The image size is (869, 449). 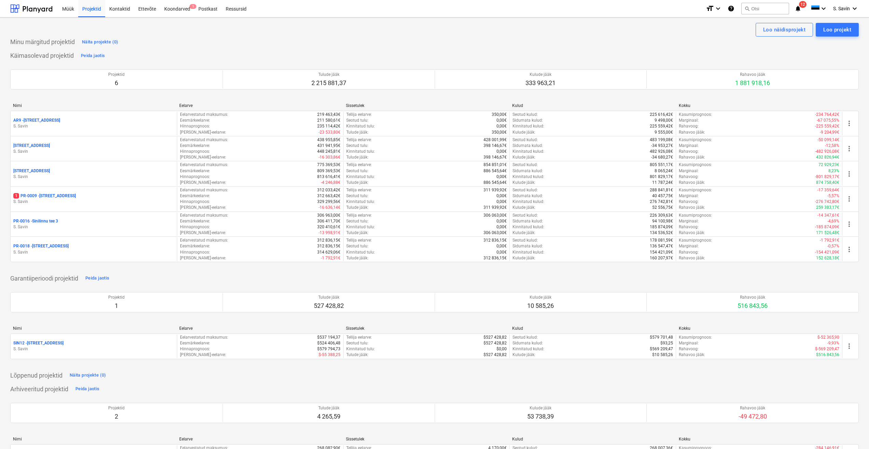 What do you see at coordinates (828, 182) in the screenshot?
I see `p: 874 758,40€` at bounding box center [828, 182].